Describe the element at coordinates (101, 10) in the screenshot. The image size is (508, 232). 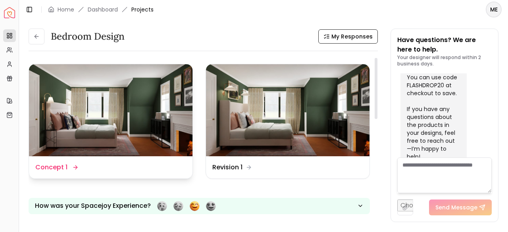
I see `nav: breadcrumb` at that location.